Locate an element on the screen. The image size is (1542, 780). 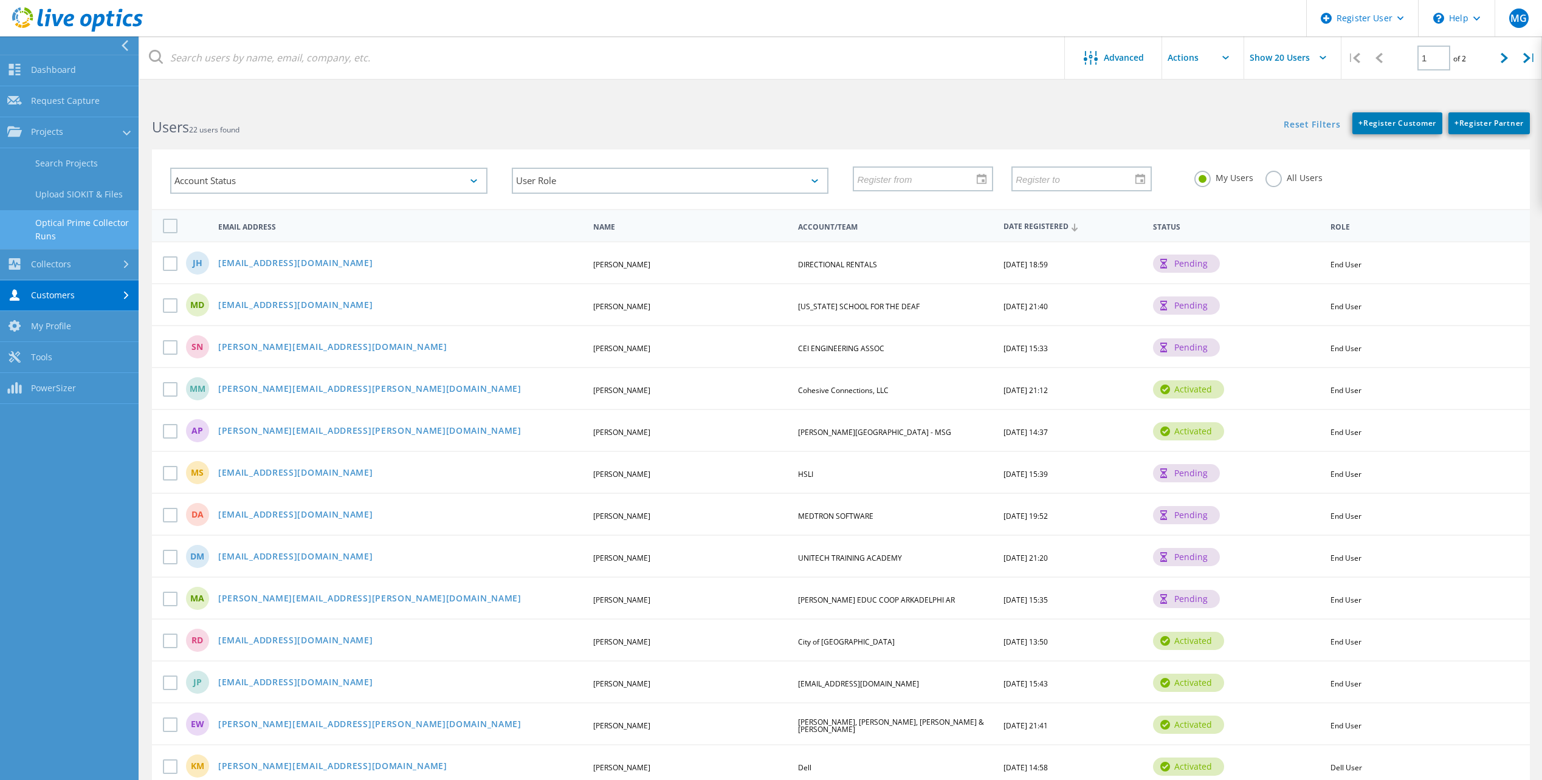
span: Date Registered is located at coordinates (1073, 227).